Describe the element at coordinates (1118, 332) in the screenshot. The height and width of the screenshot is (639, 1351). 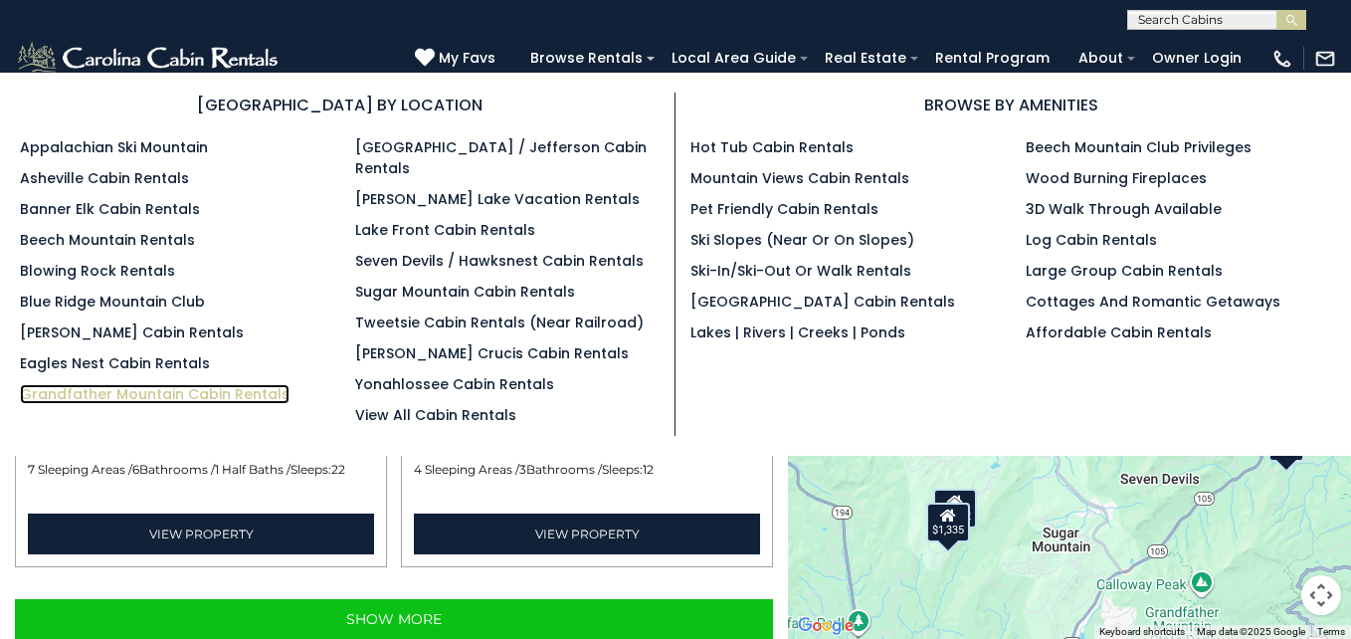
I see `a: Affordable Cabin Rentals` at that location.